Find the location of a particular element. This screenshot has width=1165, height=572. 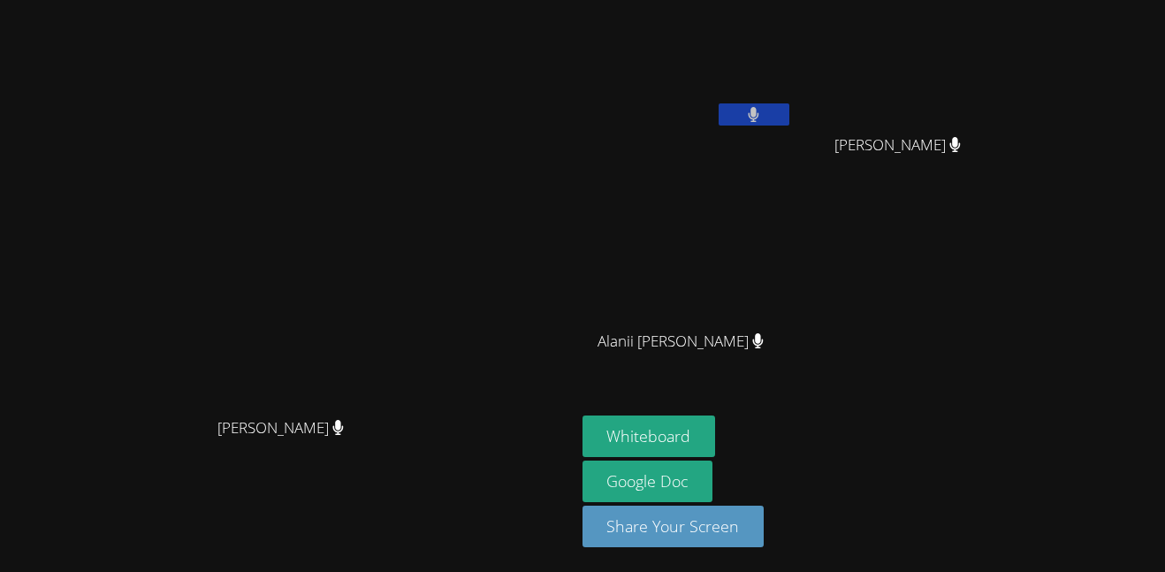

a: Google Doc is located at coordinates (648, 481).